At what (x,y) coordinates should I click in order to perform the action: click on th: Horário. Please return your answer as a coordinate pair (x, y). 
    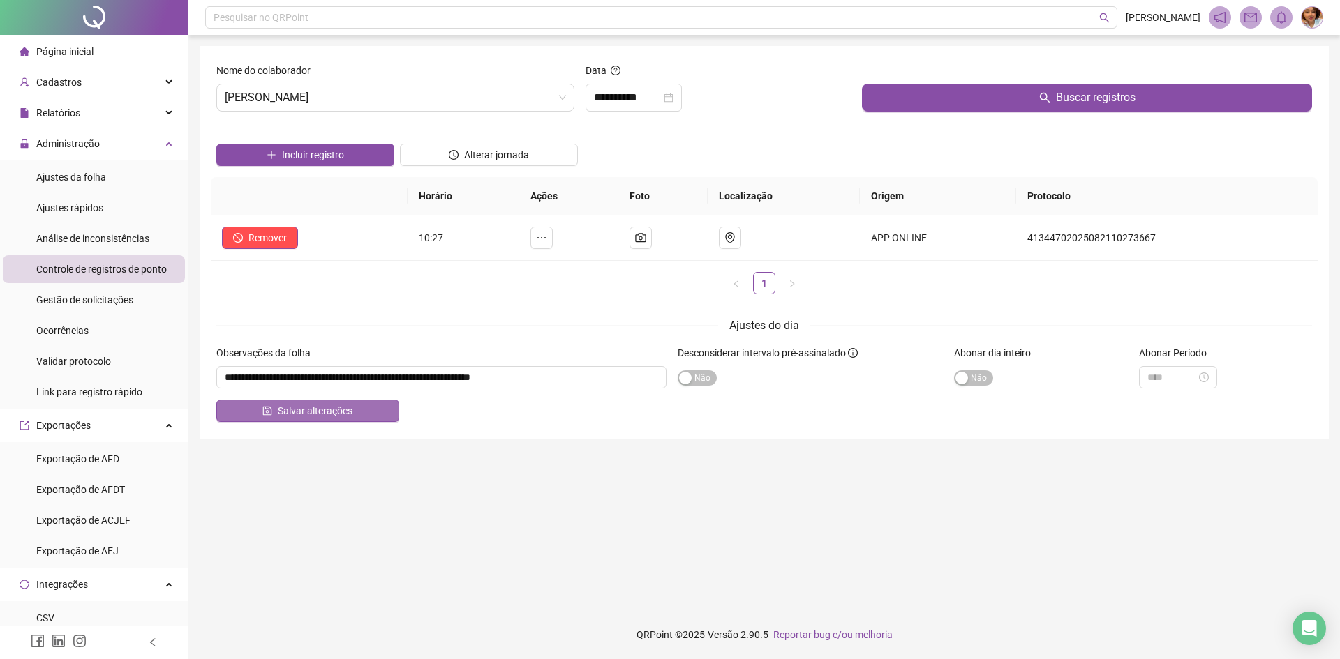
    Looking at the image, I should click on (463, 196).